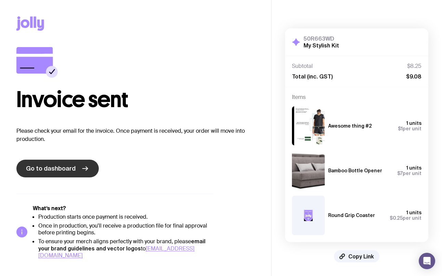  What do you see at coordinates (356, 257) in the screenshot?
I see `button: Copy Link` at bounding box center [356, 257].